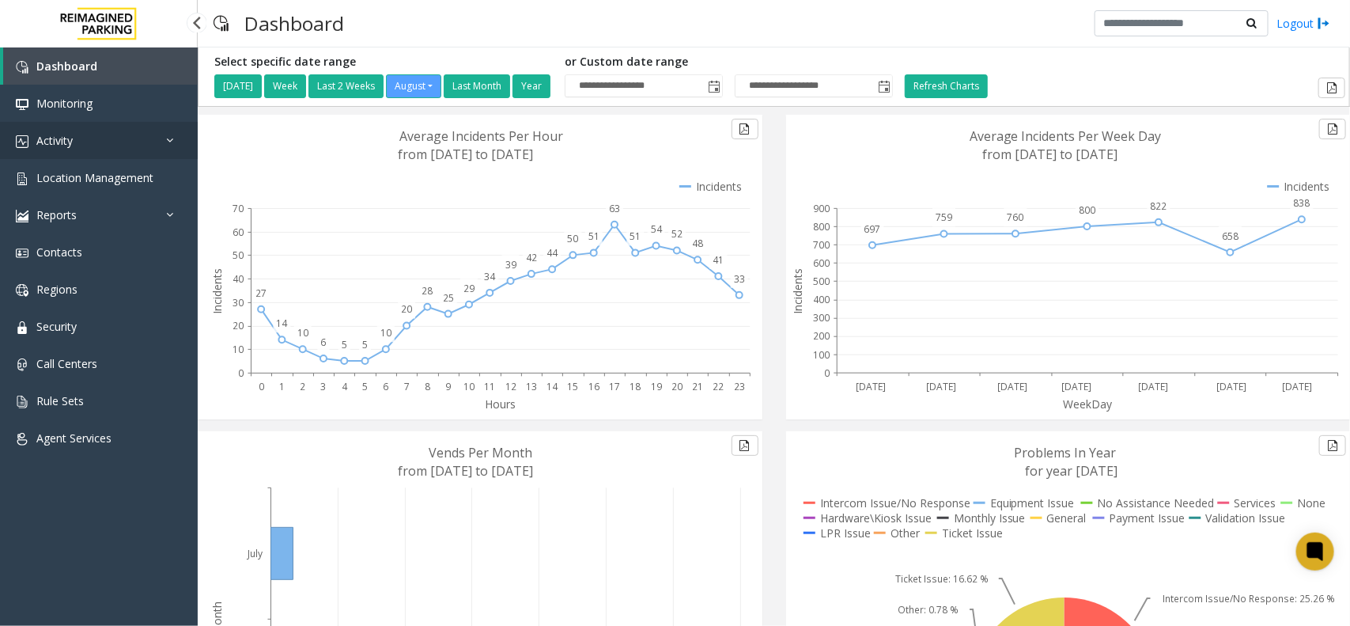  What do you see at coordinates (719, 259) in the screenshot?
I see `text: 41` at bounding box center [719, 259].